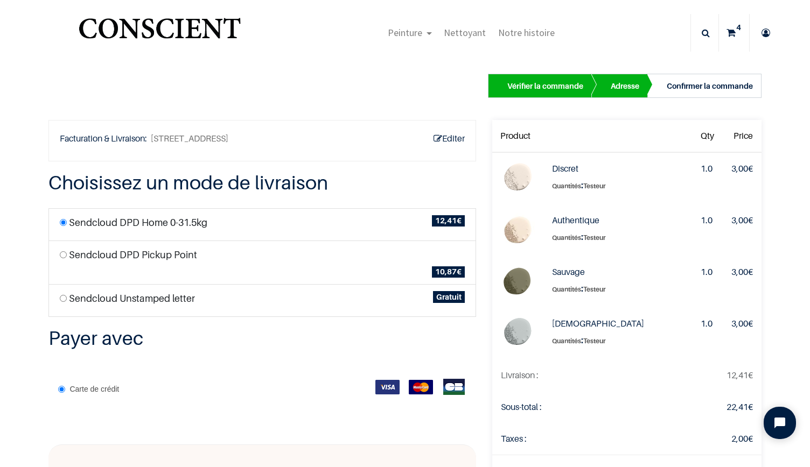  What do you see at coordinates (567, 407) in the screenshot?
I see `td: Sous-total :` at bounding box center [567, 407].